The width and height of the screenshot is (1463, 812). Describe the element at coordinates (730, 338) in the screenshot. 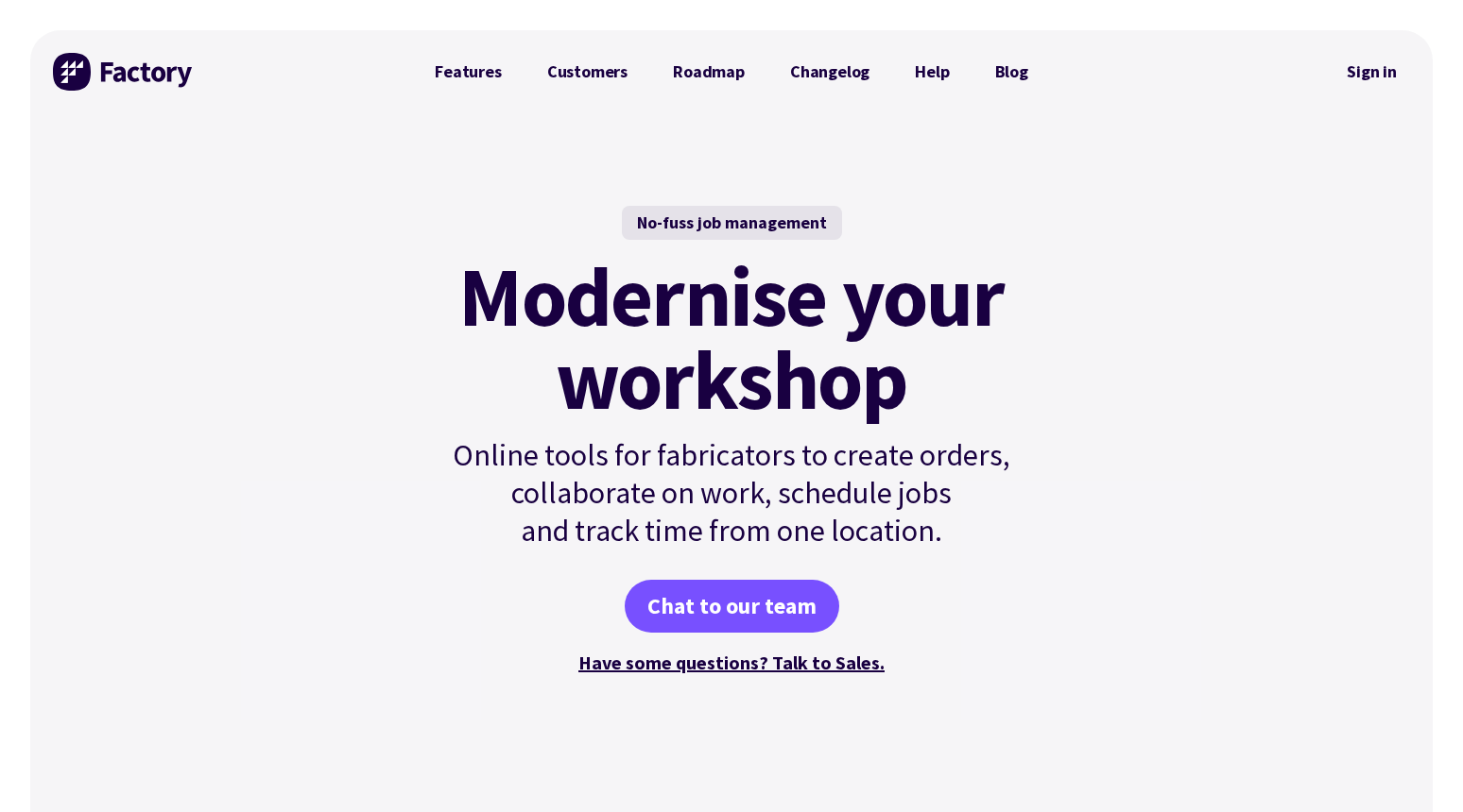

I see `mark: Modernise your workshop` at that location.